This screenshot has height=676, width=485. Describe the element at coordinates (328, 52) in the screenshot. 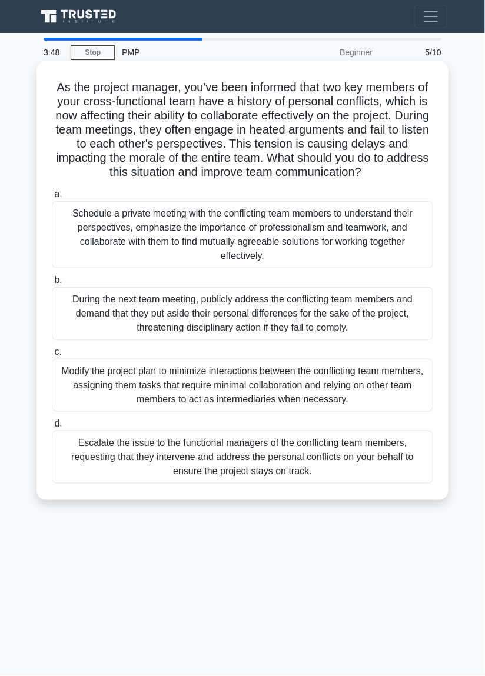

I see `div: Beginner` at that location.